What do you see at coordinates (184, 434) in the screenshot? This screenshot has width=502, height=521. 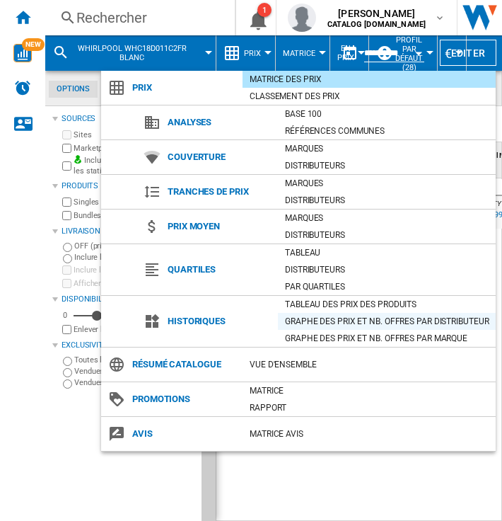 I see `span: Avis` at bounding box center [184, 434].